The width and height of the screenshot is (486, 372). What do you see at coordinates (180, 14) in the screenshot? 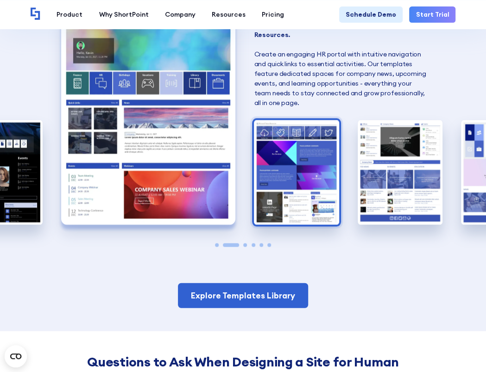
I see `a: Company` at bounding box center [180, 14].